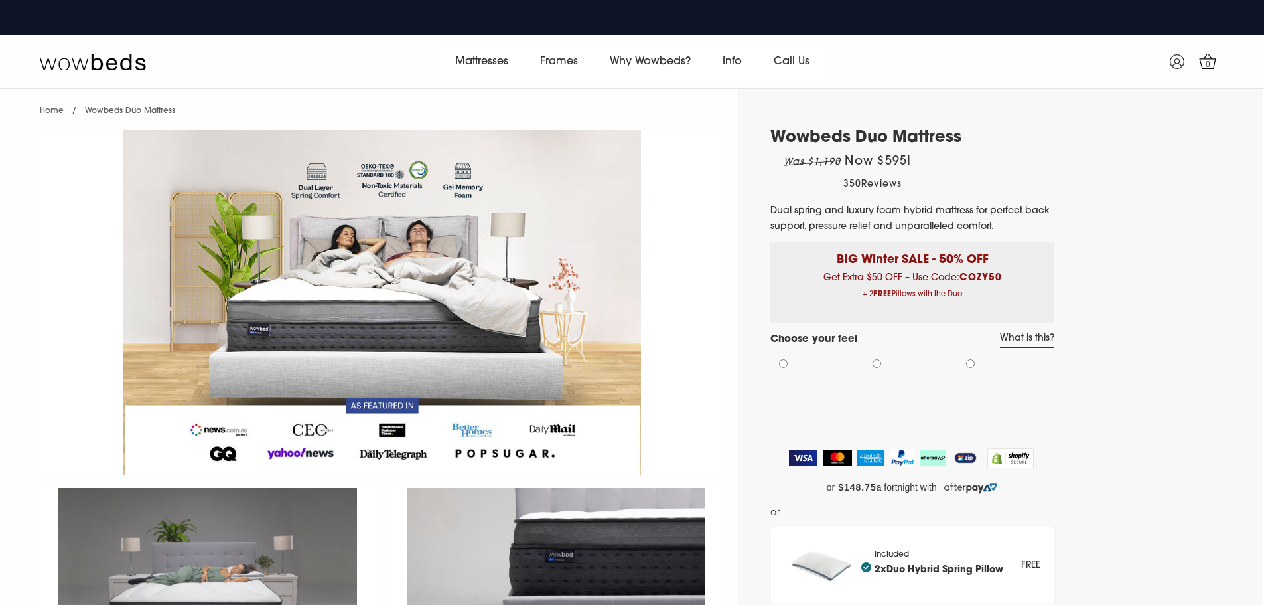 Image resolution: width=1264 pixels, height=605 pixels. I want to click on a: 0, so click(1208, 62).